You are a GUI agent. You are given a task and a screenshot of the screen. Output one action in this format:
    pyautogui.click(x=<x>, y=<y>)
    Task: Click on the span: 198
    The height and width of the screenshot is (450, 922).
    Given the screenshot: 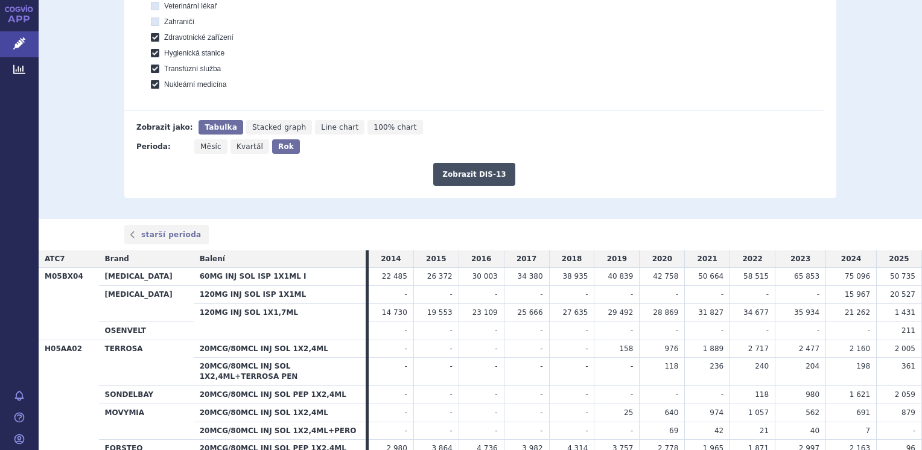 What is the action you would take?
    pyautogui.click(x=863, y=366)
    